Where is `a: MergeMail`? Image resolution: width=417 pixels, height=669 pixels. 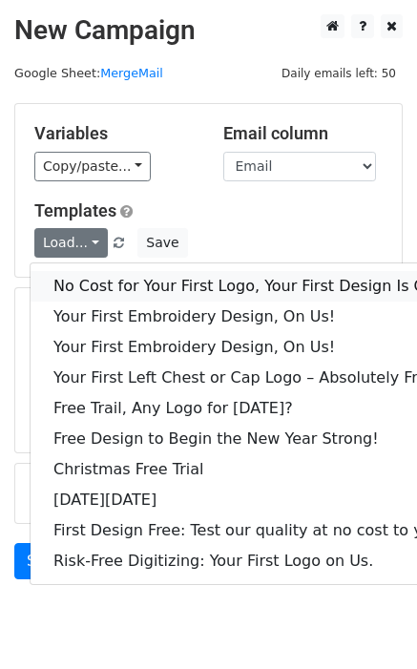
a: MergeMail is located at coordinates (132, 73).